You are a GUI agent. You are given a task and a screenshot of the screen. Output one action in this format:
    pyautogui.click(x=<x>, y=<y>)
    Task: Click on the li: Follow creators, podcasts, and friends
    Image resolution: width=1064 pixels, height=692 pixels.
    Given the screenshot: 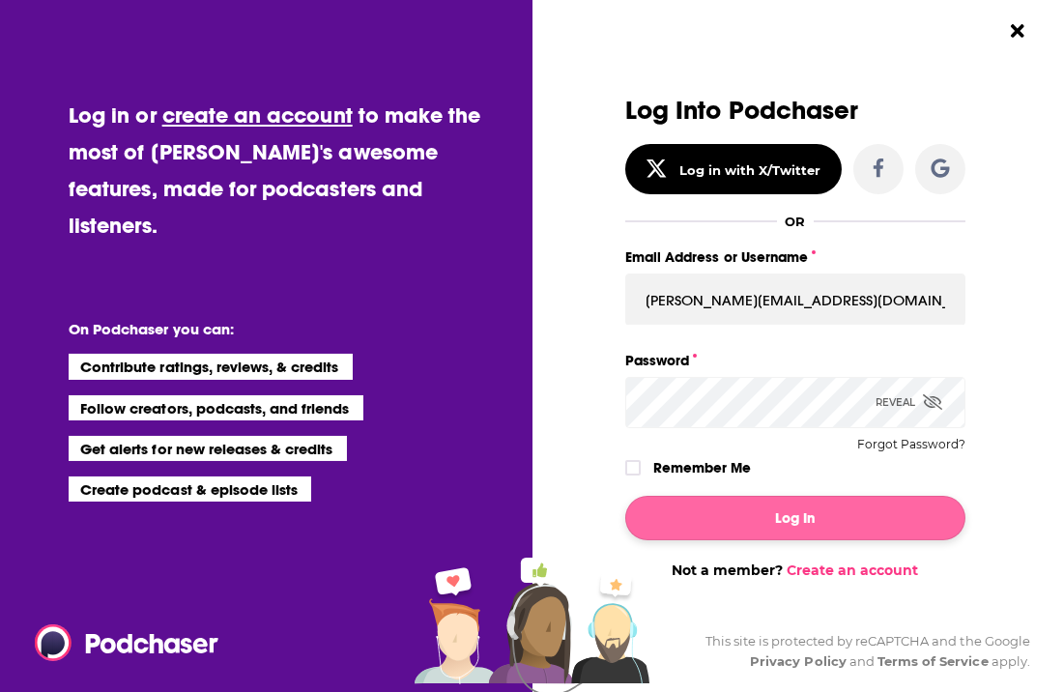 What is the action you would take?
    pyautogui.click(x=215, y=408)
    